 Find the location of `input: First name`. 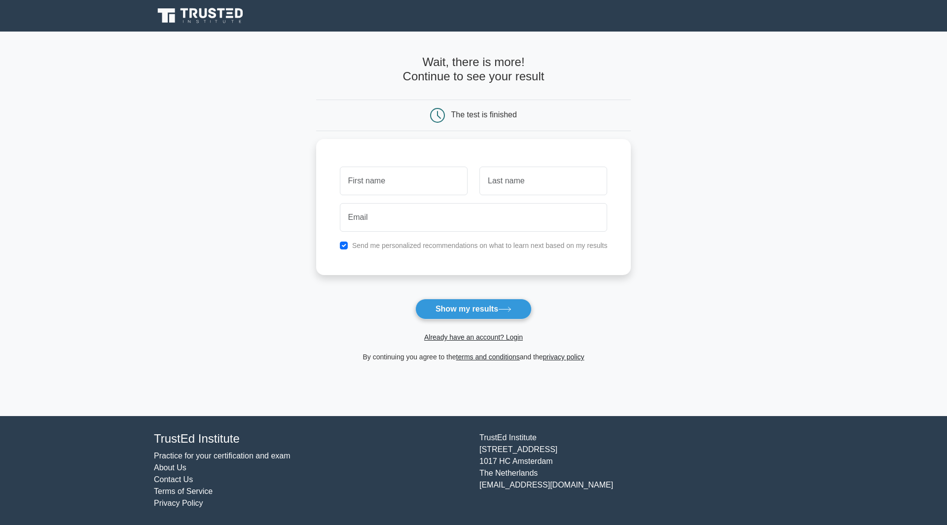

input: First name is located at coordinates (403, 181).